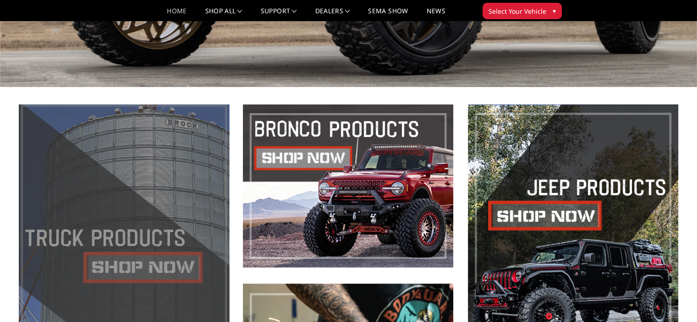 This screenshot has height=322, width=697. I want to click on a: Dealers, so click(333, 14).